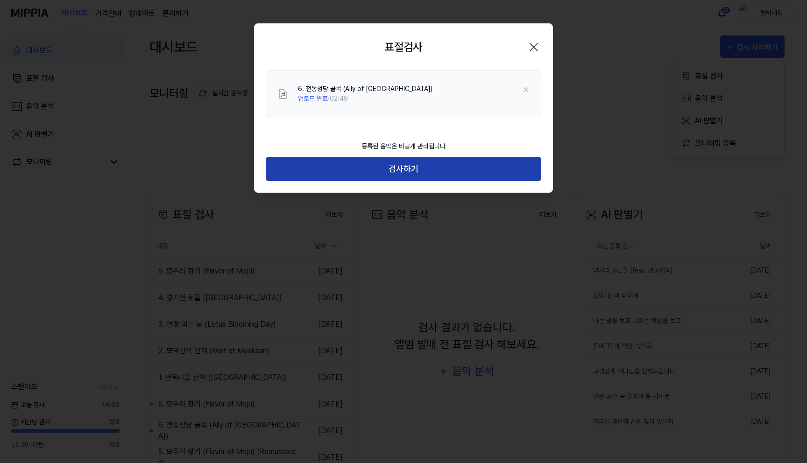  What do you see at coordinates (313, 99) in the screenshot?
I see `span: 업로드 완료` at bounding box center [313, 99].